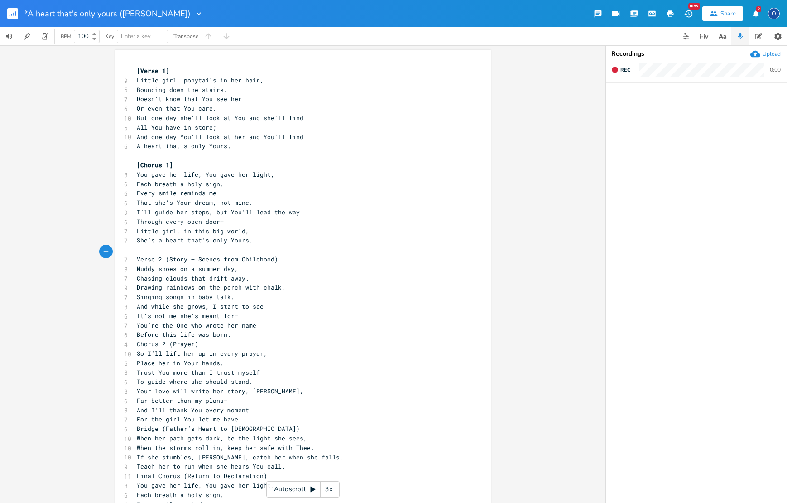  I want to click on span: For the girl You let me have., so click(189, 419).